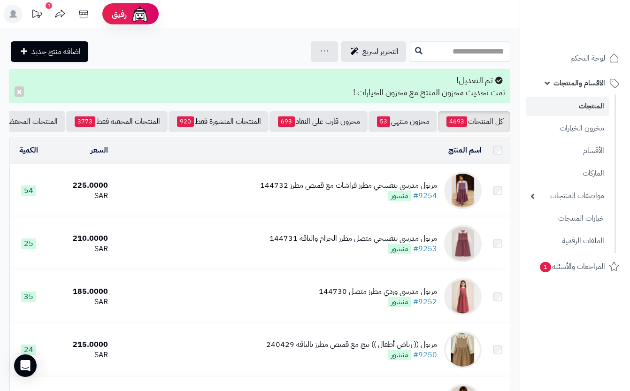  What do you see at coordinates (425, 355) in the screenshot?
I see `a: #9250` at bounding box center [425, 355].